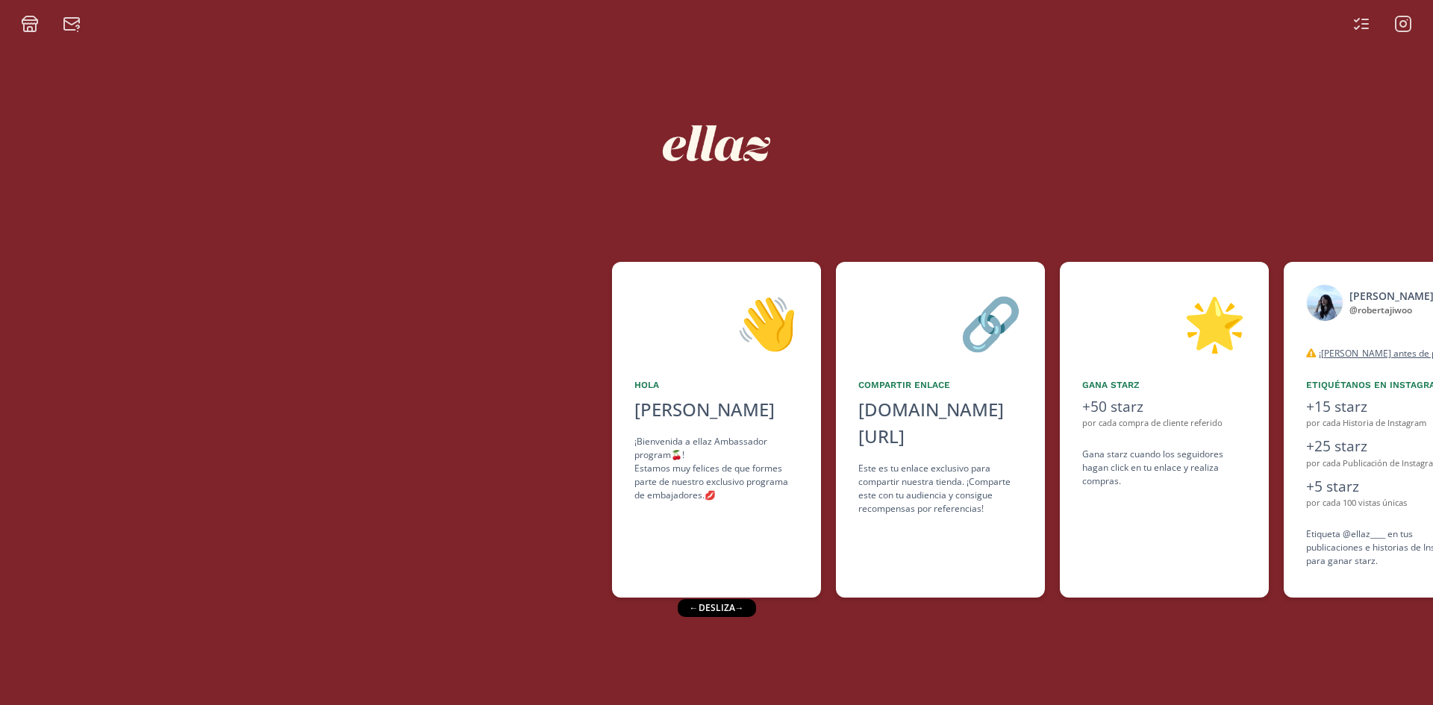 This screenshot has height=705, width=1433. I want to click on img: nKmKAABZpYV7, so click(717, 143).